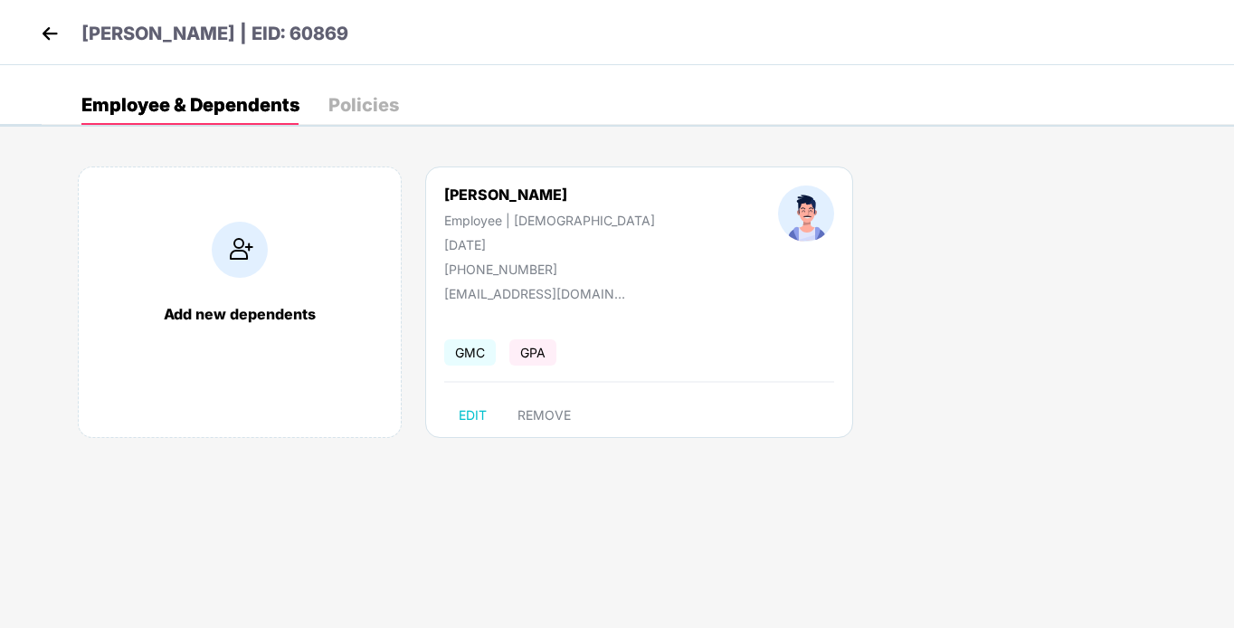  I want to click on button: REMOVE, so click(544, 415).